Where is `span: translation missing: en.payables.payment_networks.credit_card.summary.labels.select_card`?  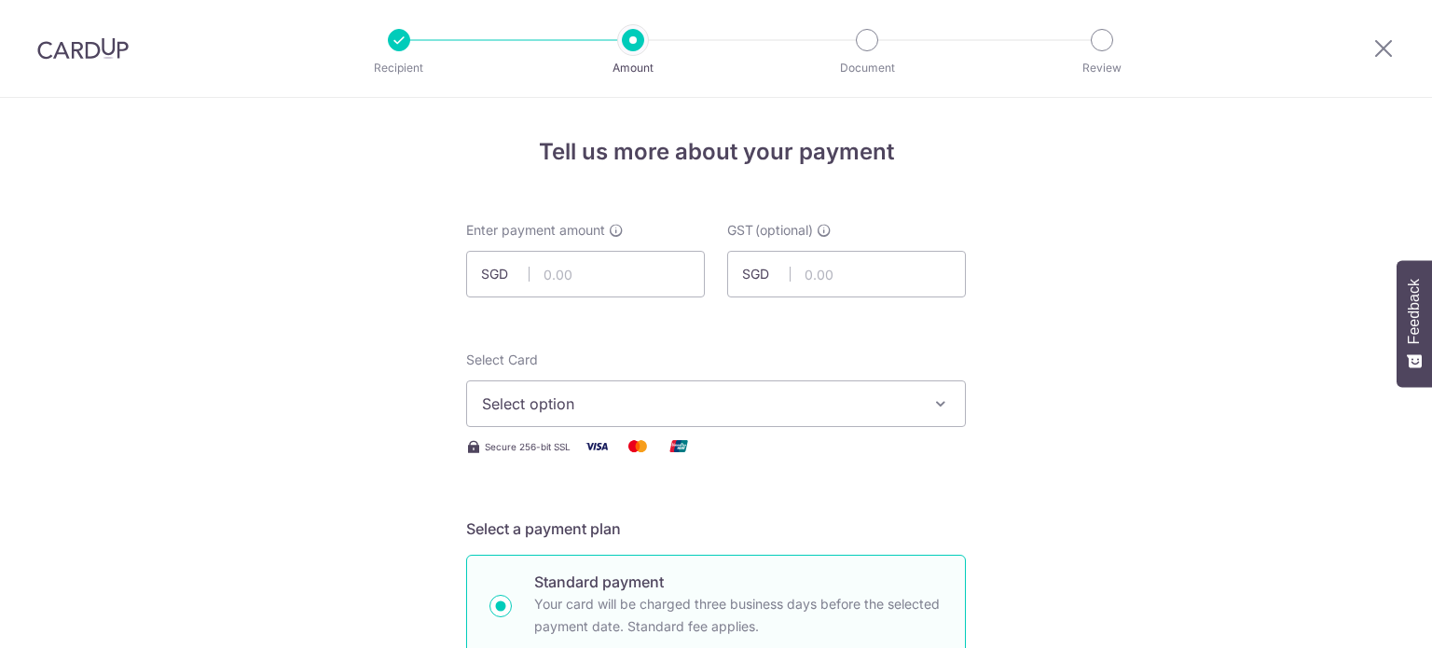 span: translation missing: en.payables.payment_networks.credit_card.summary.labels.select_card is located at coordinates (502, 359).